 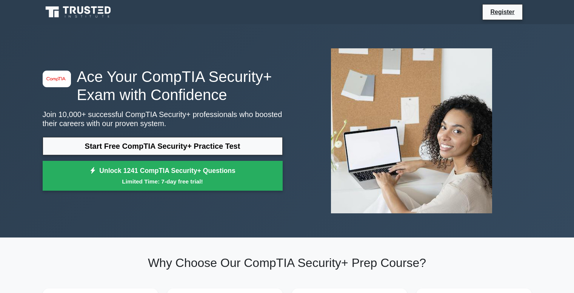 I want to click on p: Join 10,000+ successful CompTIA Security+ professionals who boosted their careers with our proven..., so click(x=163, y=119).